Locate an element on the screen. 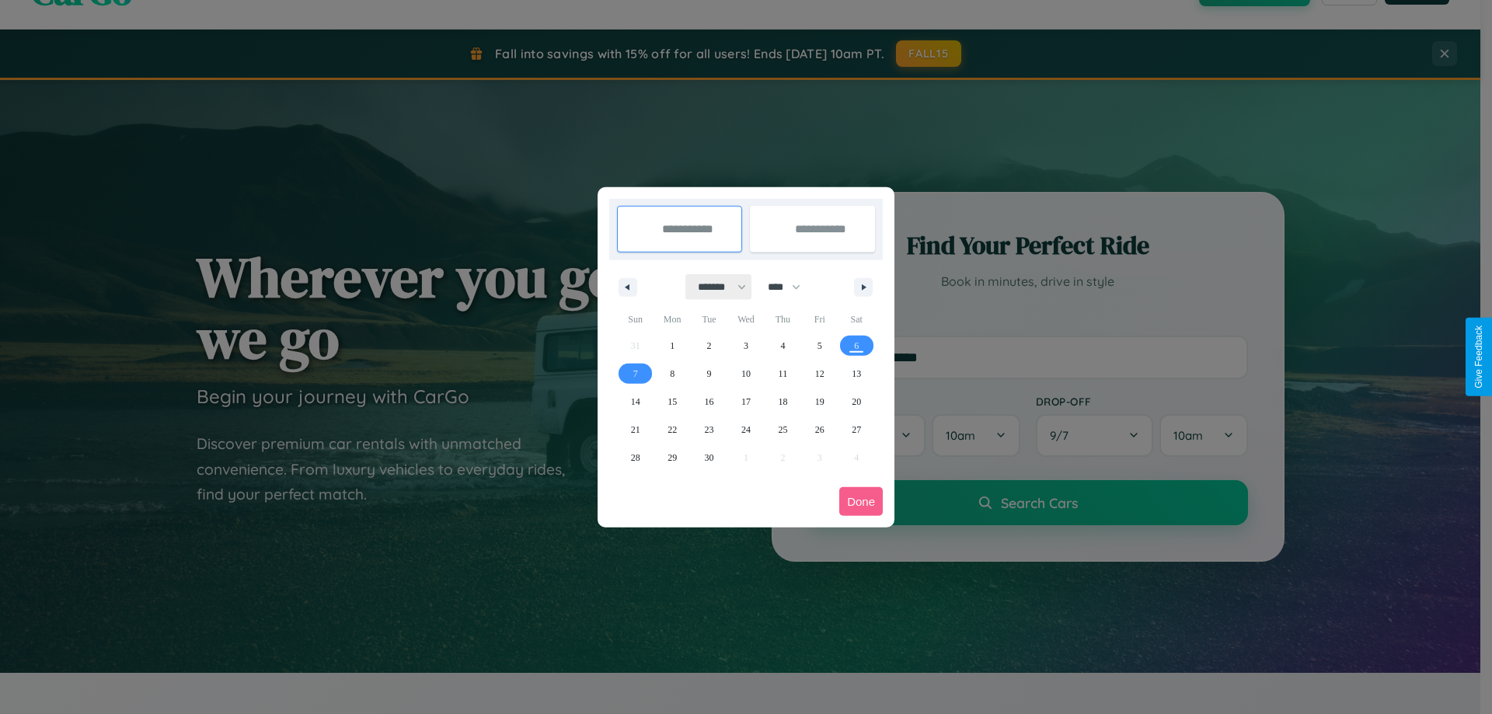 The width and height of the screenshot is (1492, 714). span: 10 is located at coordinates (746, 374).